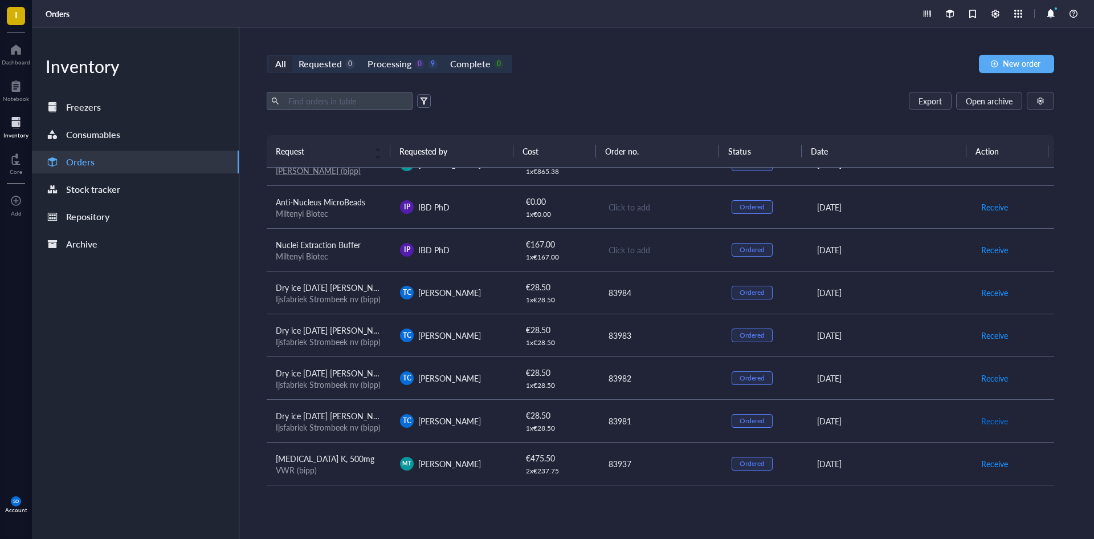 This screenshot has width=1094, height=539. What do you see at coordinates (280, 64) in the screenshot?
I see `div: All` at bounding box center [280, 64].